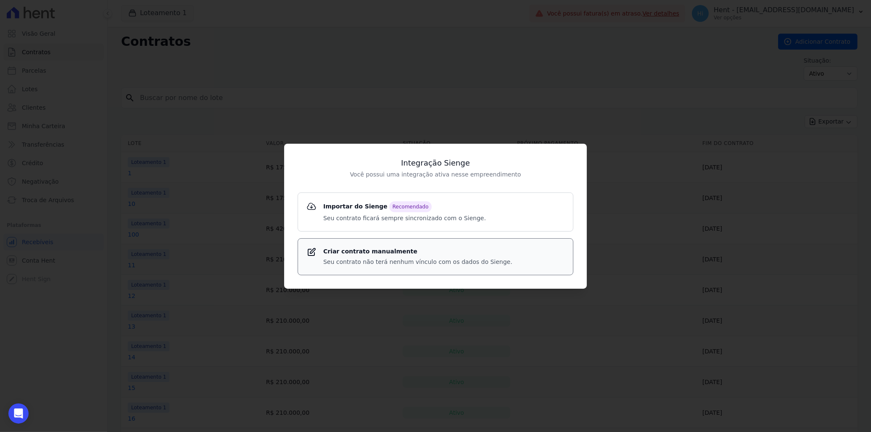  What do you see at coordinates (418, 262) in the screenshot?
I see `p: Seu contrato não terá nenhum vínculo com os dados do Sienge.` at bounding box center [418, 262].